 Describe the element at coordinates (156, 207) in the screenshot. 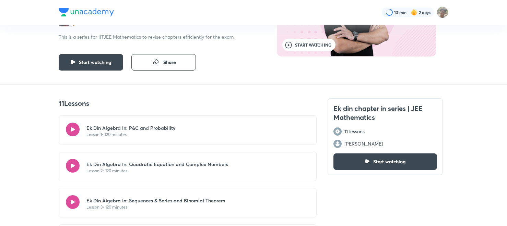

I see `p: Lesson 3 • 120 minutes` at that location.